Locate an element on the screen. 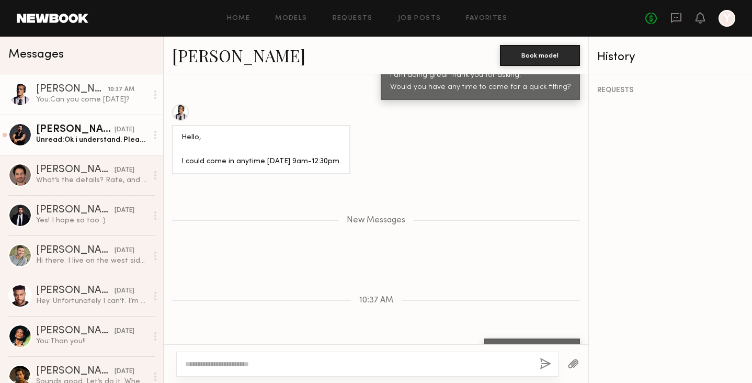 This screenshot has height=383, width=752. a: Models is located at coordinates (291, 18).